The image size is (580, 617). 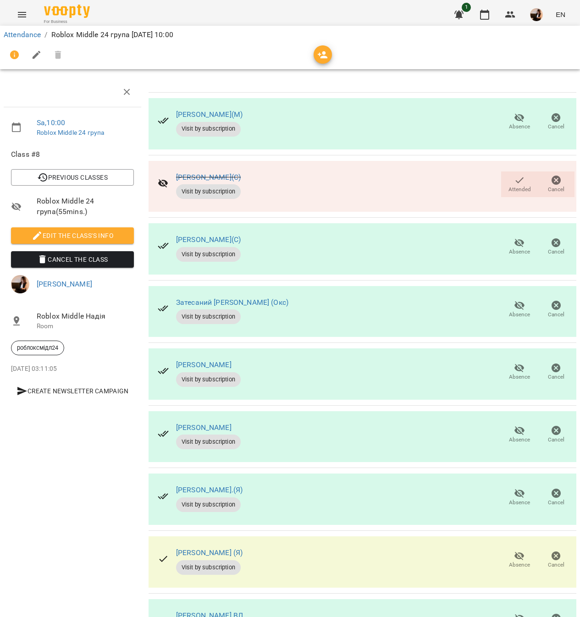 What do you see at coordinates (72, 391) in the screenshot?
I see `span: Create Newsletter Campaign` at bounding box center [72, 391].